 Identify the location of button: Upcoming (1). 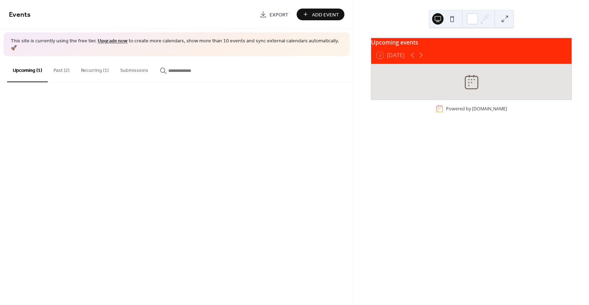
(27, 69).